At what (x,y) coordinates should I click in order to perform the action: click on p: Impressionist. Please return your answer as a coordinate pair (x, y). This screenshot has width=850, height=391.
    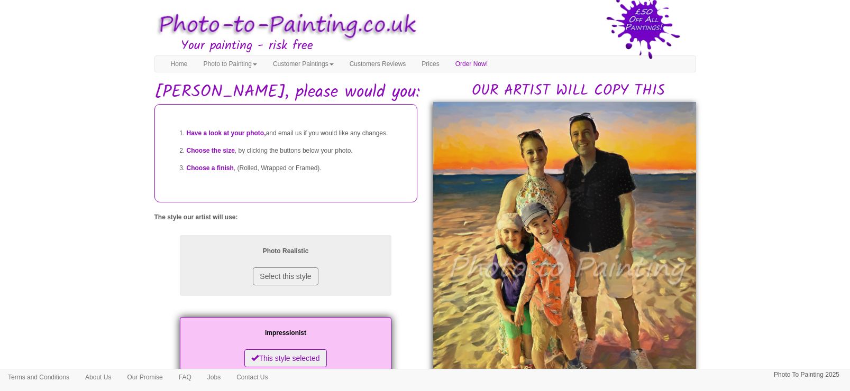
    Looking at the image, I should click on (286, 333).